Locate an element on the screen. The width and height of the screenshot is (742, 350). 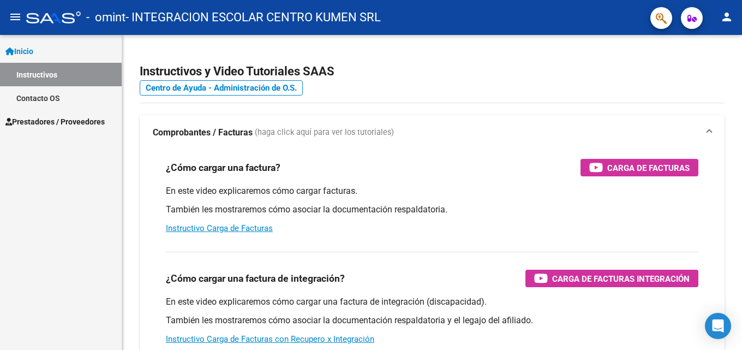
span: - INTEGRACION ESCOLAR CENTRO KUMEN SRL is located at coordinates (253, 17).